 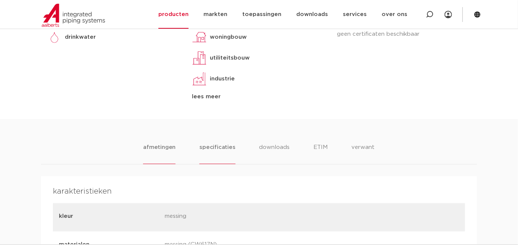 I want to click on img: drinkwater, so click(x=54, y=37).